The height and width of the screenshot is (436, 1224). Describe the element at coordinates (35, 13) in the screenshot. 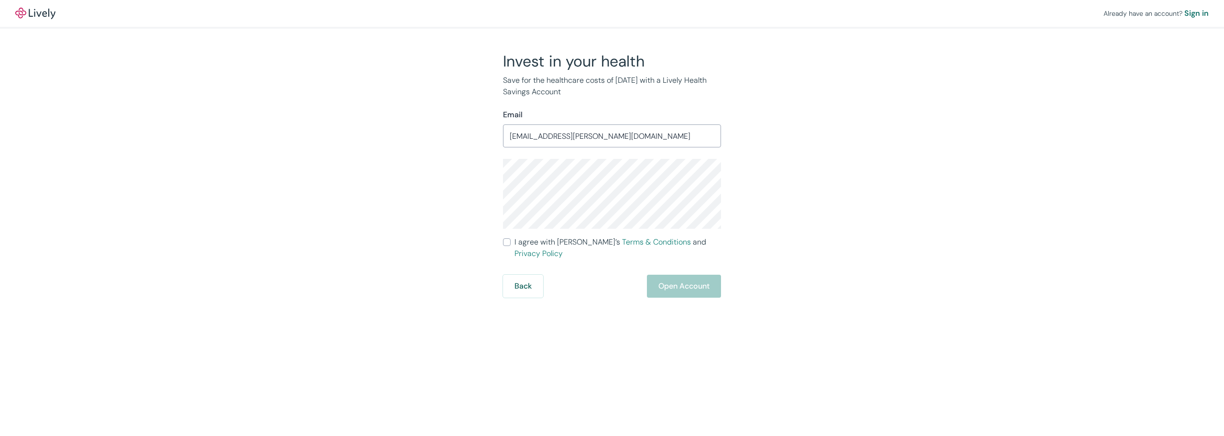

I see `img: Lively` at that location.